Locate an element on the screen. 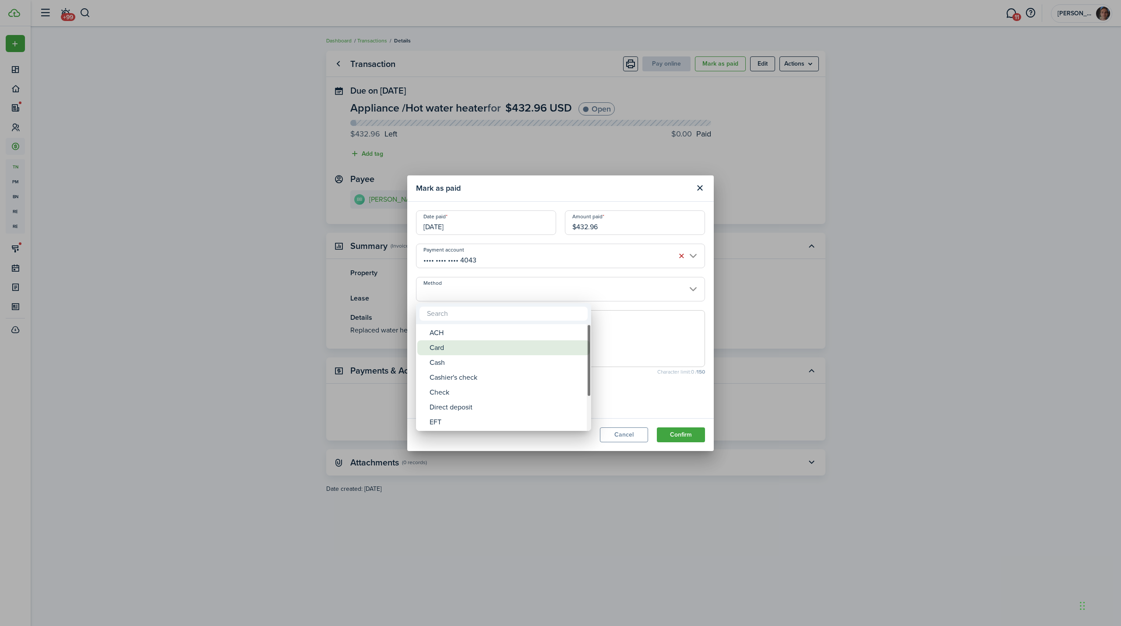 This screenshot has height=626, width=1121. div: Direct deposit is located at coordinates (507, 408).